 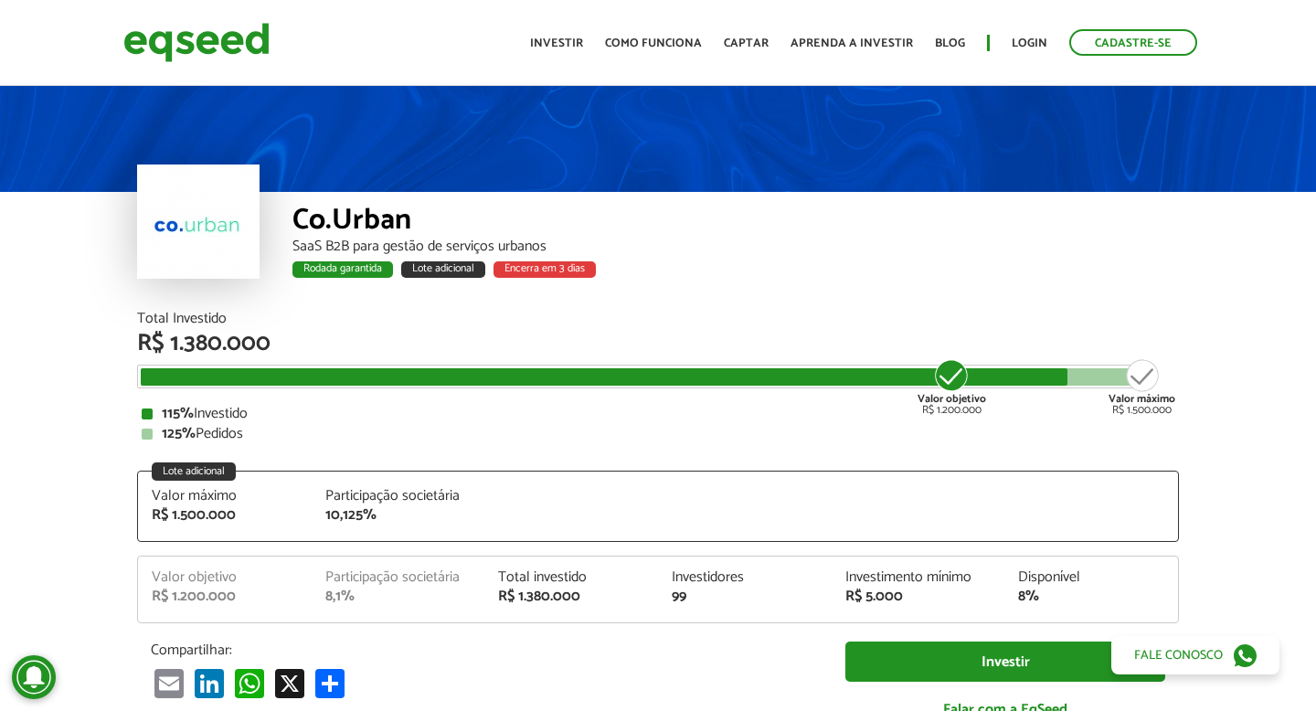 I want to click on div: 10,125%, so click(x=399, y=516).